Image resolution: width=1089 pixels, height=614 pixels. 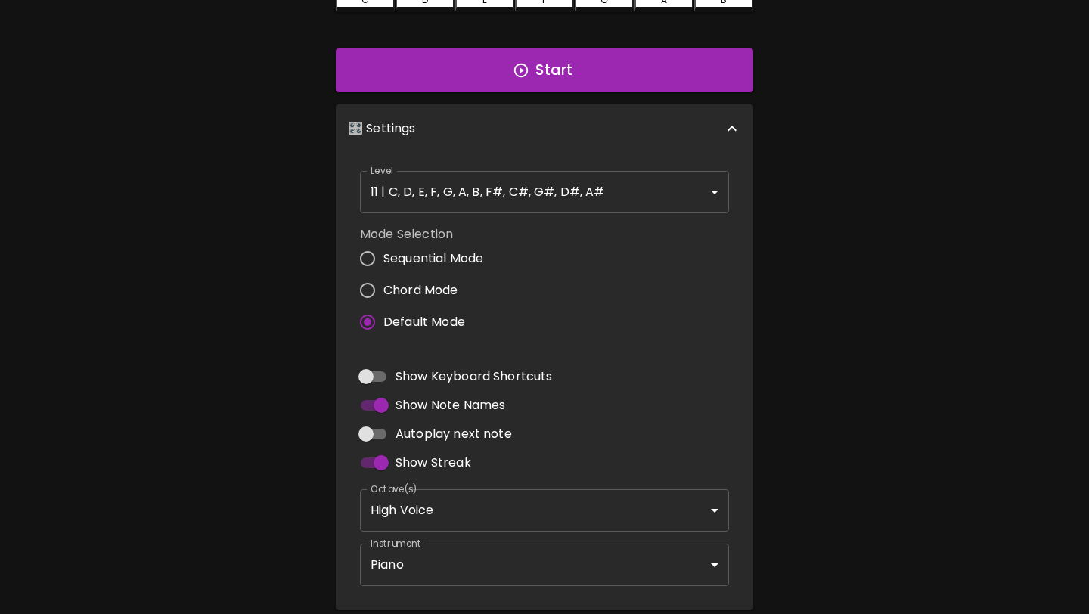 I want to click on label: Mode Selection, so click(x=427, y=234).